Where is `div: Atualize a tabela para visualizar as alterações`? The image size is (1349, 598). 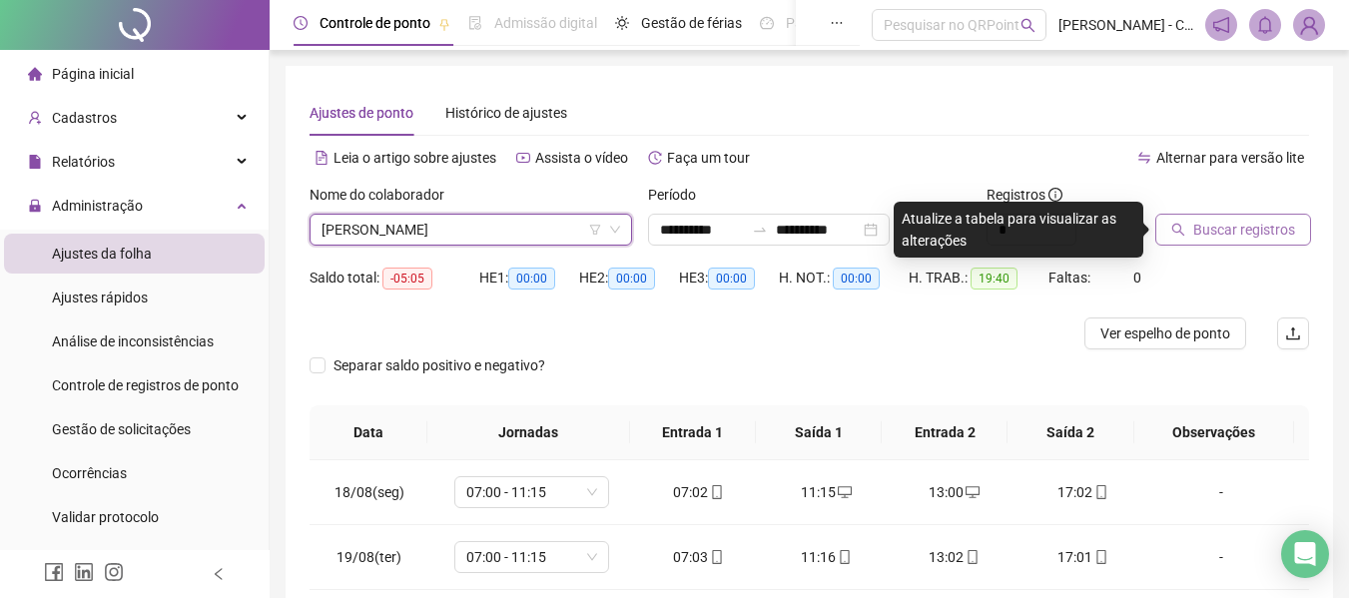 div: Atualize a tabela para visualizar as alterações is located at coordinates (1019, 230).